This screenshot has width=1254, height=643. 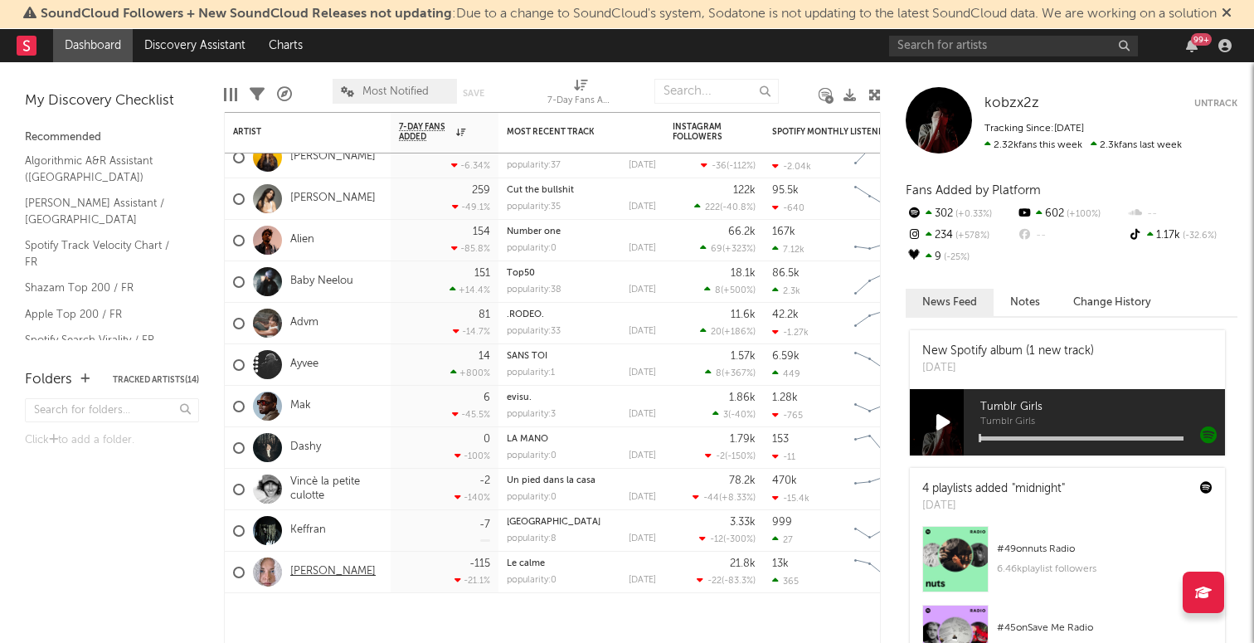 What do you see at coordinates (1068, 565) in the screenshot?
I see `a: #49onnuts Radio6.46kplaylist followers` at bounding box center [1068, 565].